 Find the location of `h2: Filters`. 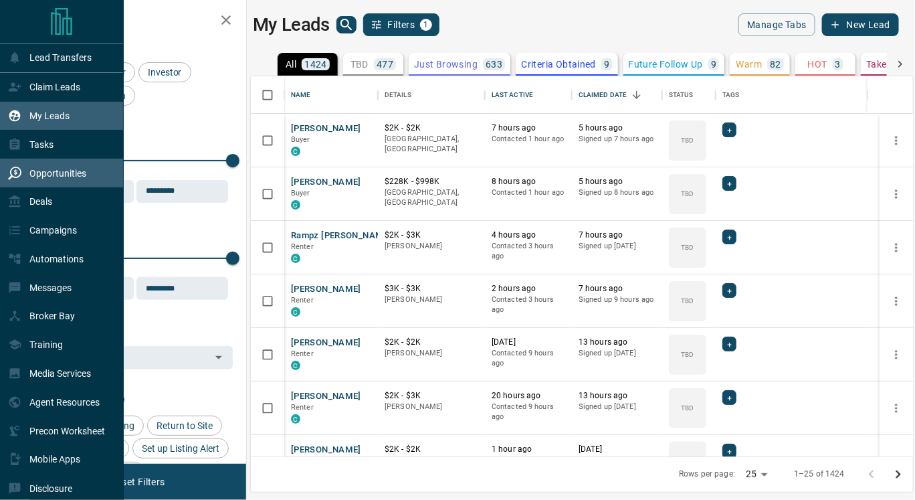

h2: Filters is located at coordinates (138, 21).